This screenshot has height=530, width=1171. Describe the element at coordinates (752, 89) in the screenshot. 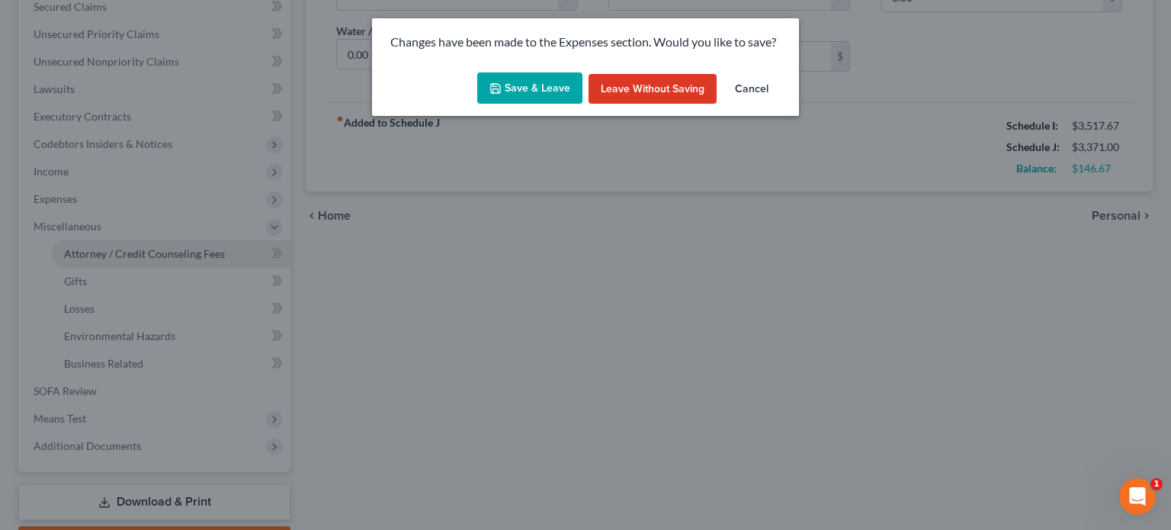

I see `button: Cancel` at that location.